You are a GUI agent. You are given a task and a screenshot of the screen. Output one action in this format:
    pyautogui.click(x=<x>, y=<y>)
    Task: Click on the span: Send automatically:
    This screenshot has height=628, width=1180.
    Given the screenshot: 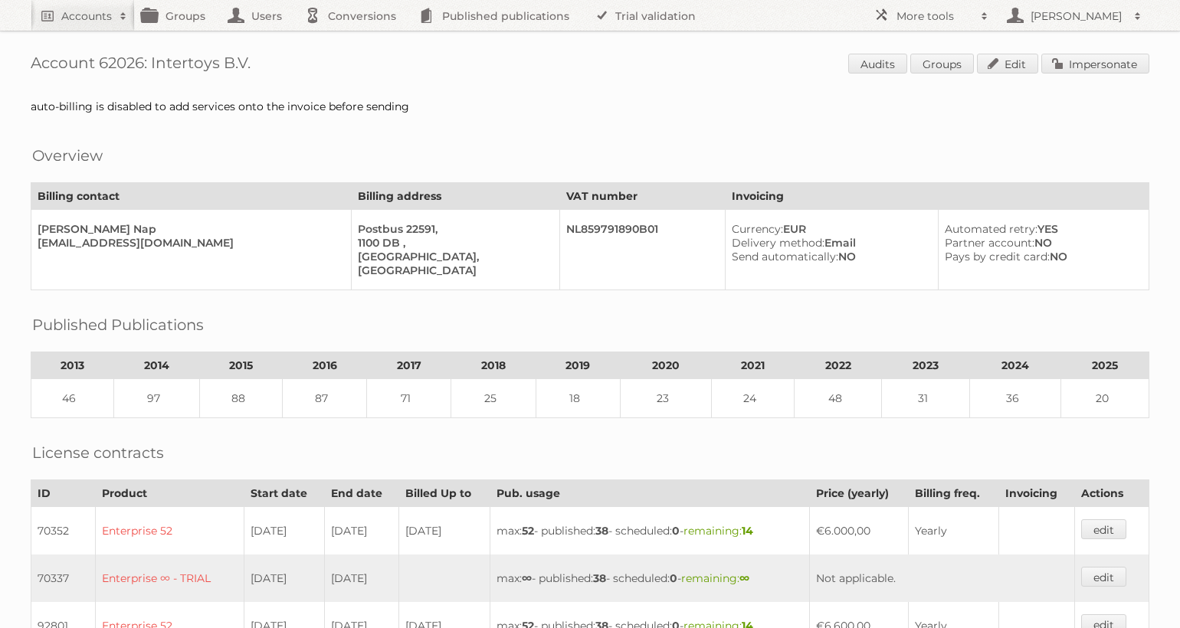 What is the action you would take?
    pyautogui.click(x=785, y=257)
    